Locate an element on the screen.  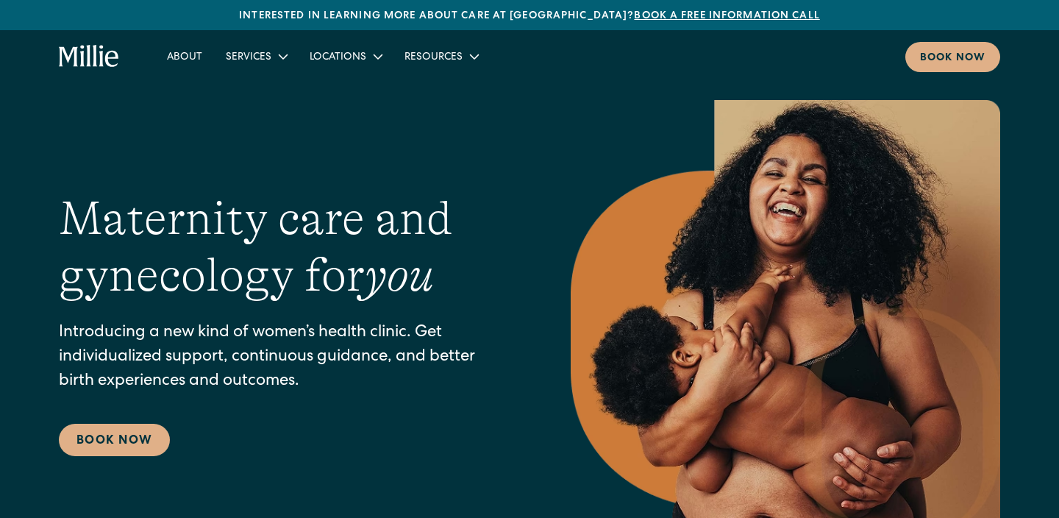
p: Introducing a new kind of women’s health clinic. Get individualized support, continuous guidance,... is located at coordinates (285, 357).